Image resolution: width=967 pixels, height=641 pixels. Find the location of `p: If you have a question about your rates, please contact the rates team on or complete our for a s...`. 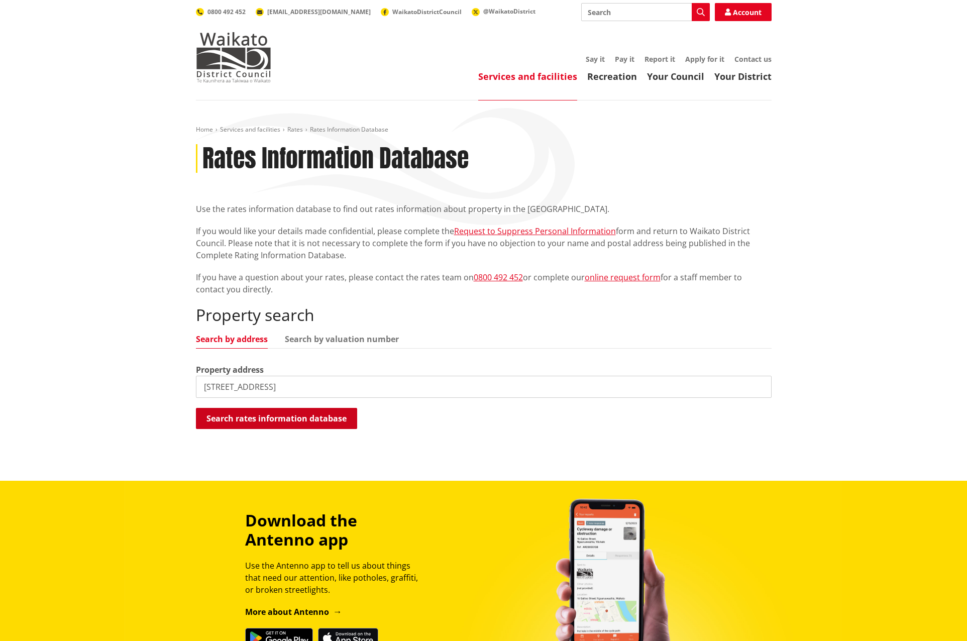

p: If you have a question about your rates, please contact the rates team on or complete our for a s... is located at coordinates (484, 283).